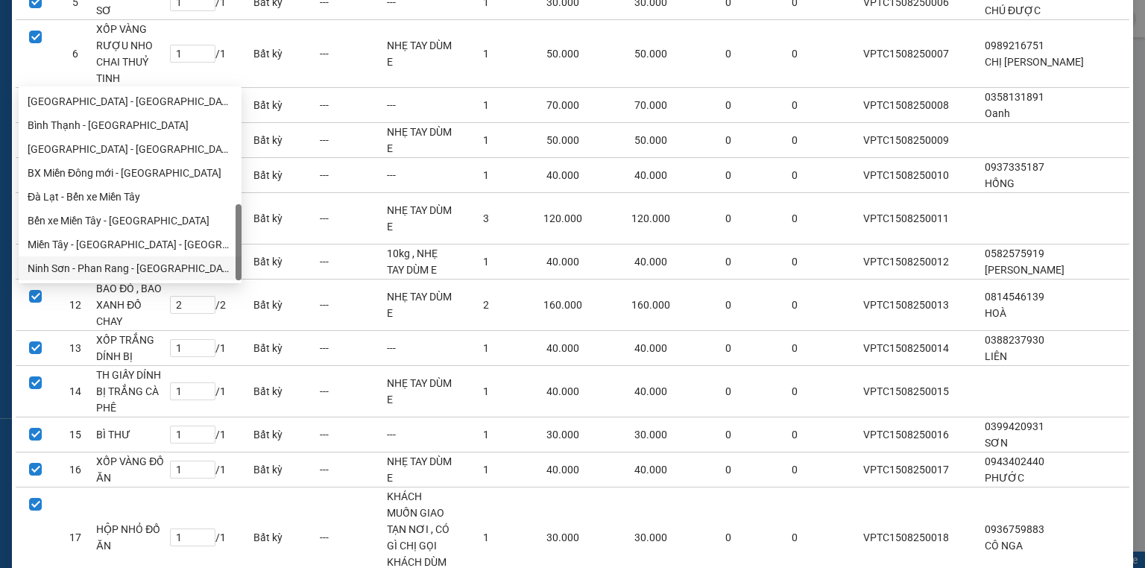 Image resolution: width=1145 pixels, height=568 pixels. Describe the element at coordinates (906, 175) in the screenshot. I see `td: VPTC1508250010` at that location.